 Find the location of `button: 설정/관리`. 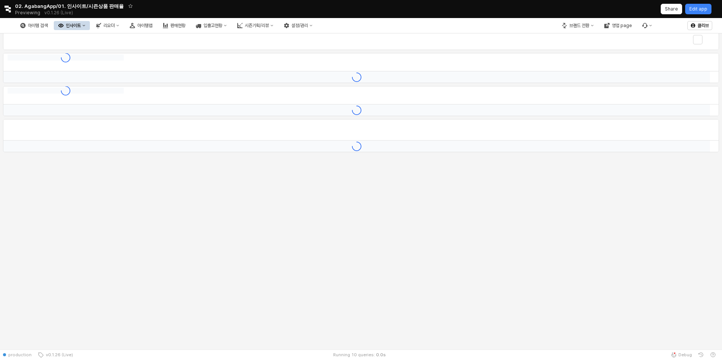

button: 설정/관리 is located at coordinates (298, 26).